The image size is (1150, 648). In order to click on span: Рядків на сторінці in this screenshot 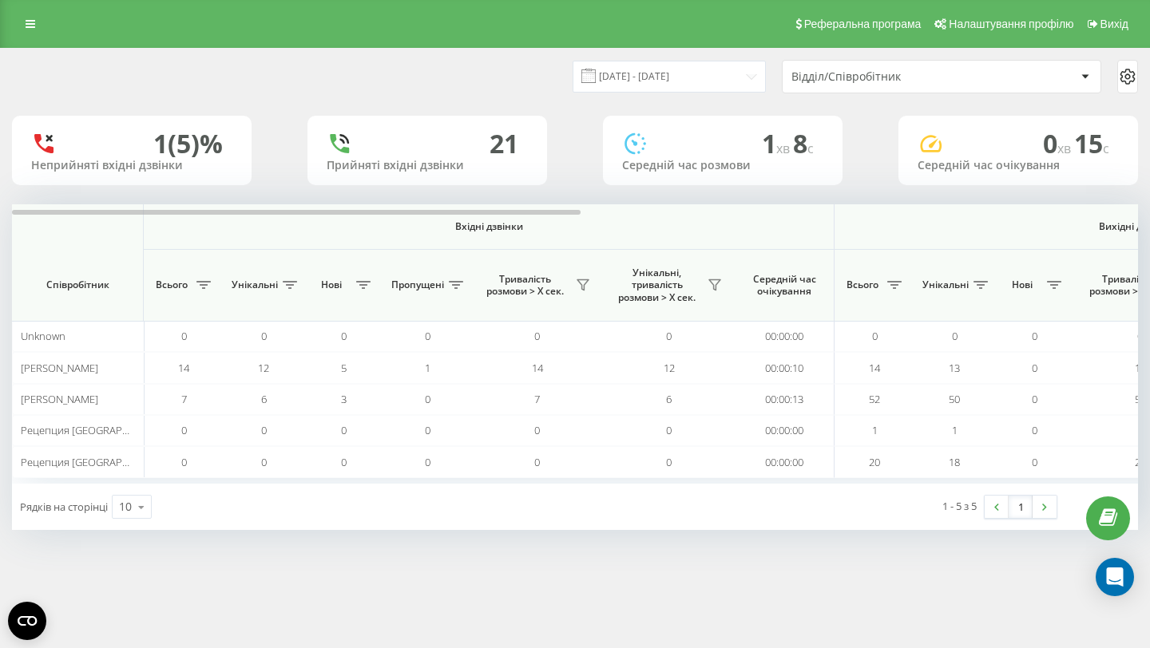, I will do `click(64, 507)`.